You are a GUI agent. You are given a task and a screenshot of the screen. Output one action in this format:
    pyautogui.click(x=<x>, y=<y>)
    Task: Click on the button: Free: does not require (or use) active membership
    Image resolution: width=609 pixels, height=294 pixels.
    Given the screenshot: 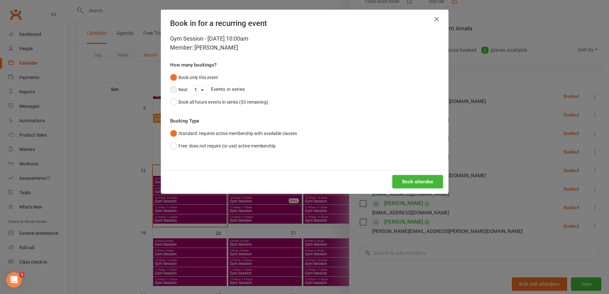 What is the action you would take?
    pyautogui.click(x=223, y=146)
    